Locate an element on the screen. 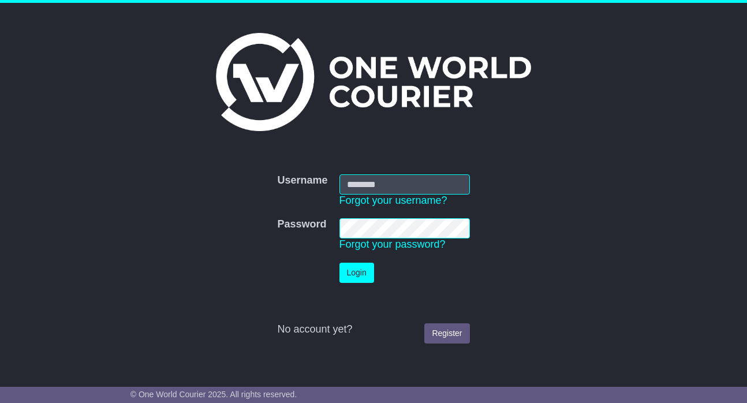  a: Forgot your username? is located at coordinates (393, 200).